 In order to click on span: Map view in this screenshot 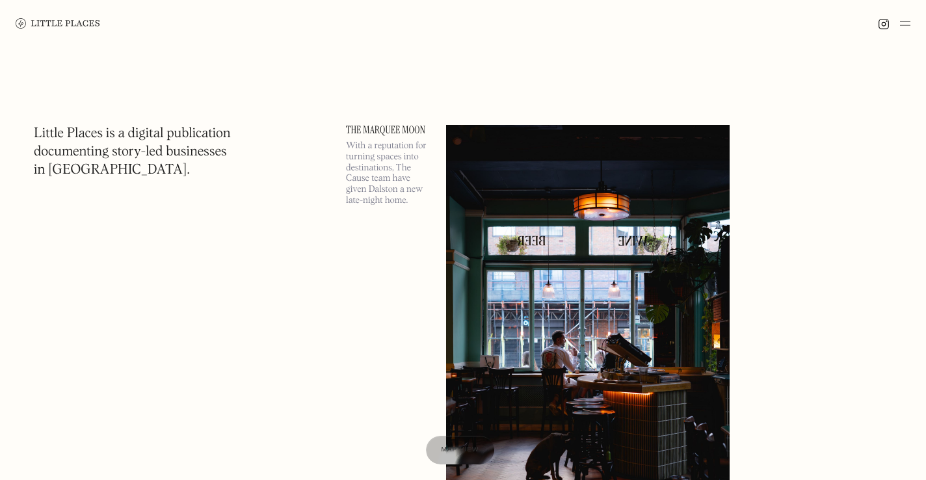, I will do `click(460, 449)`.